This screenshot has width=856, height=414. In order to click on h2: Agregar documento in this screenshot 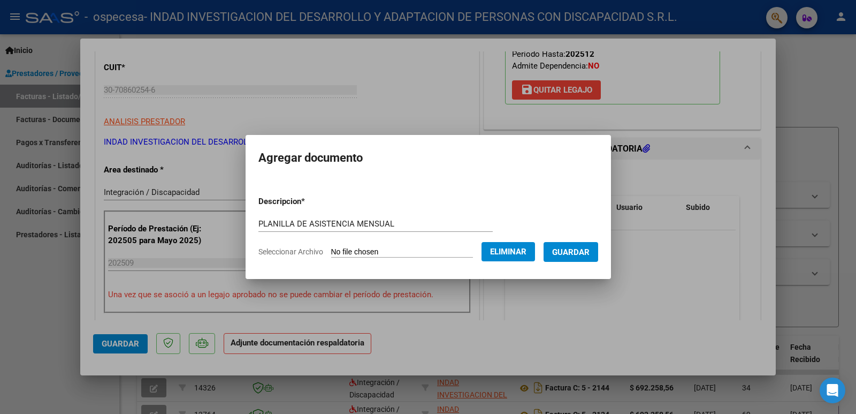, I will do `click(428, 158)`.